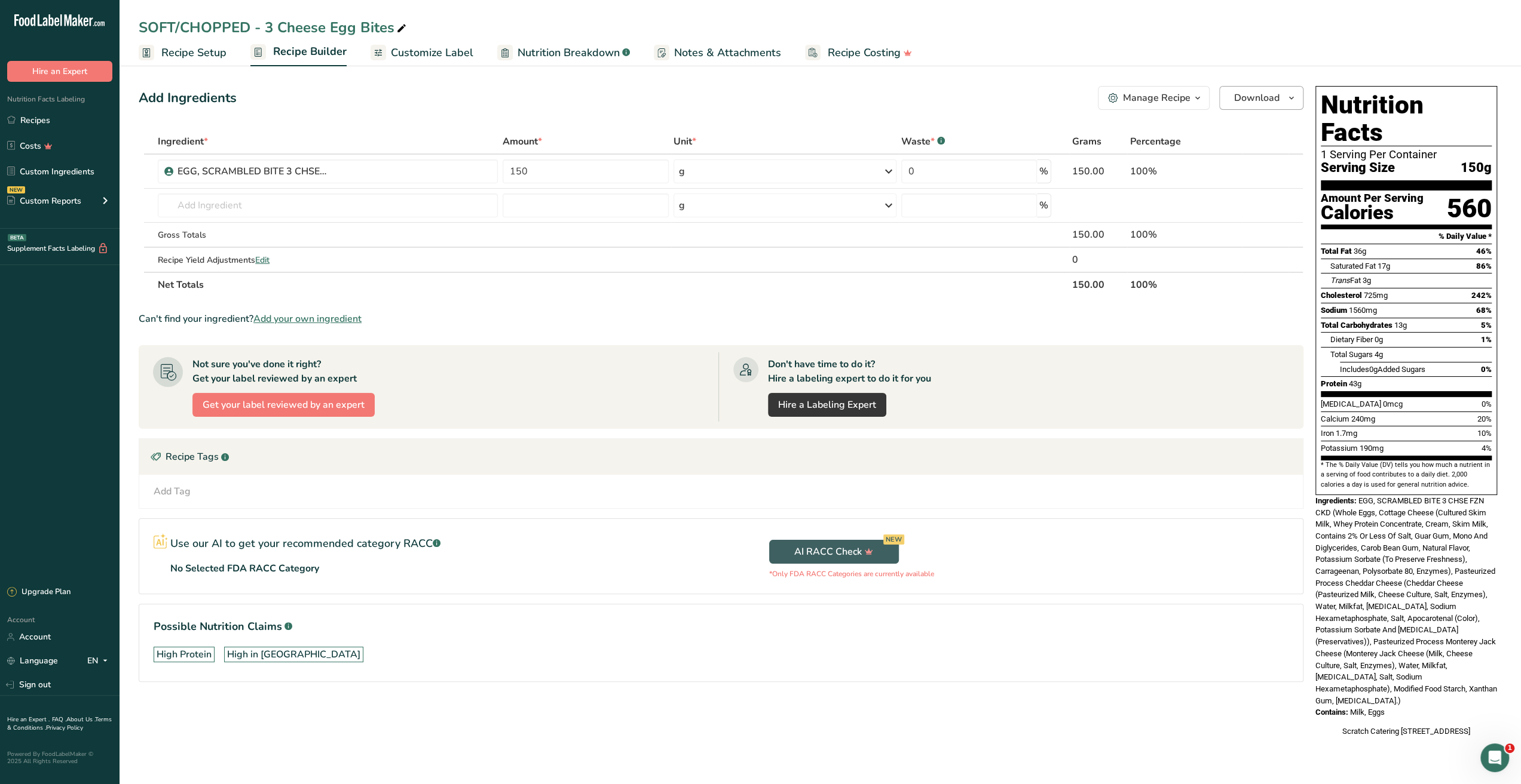  What do you see at coordinates (1486, 340) in the screenshot?
I see `span: 1%` at bounding box center [1486, 340].